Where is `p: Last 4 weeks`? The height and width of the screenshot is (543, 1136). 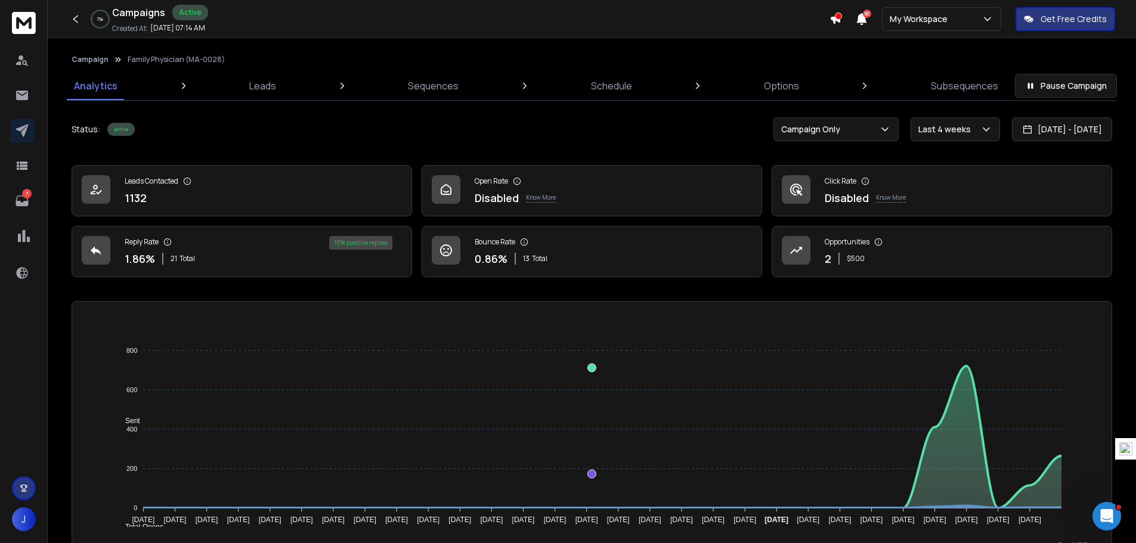 p: Last 4 weeks is located at coordinates (947, 129).